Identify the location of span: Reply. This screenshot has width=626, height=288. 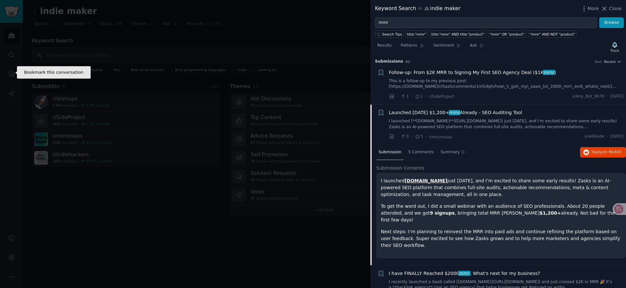
(607, 152).